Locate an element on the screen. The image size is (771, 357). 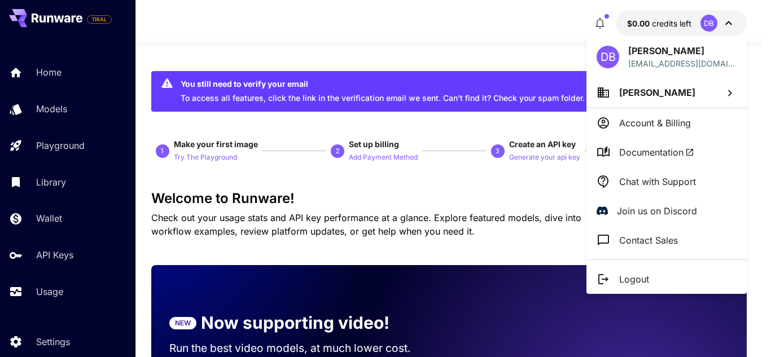
p: Chat with Support is located at coordinates (658, 182).